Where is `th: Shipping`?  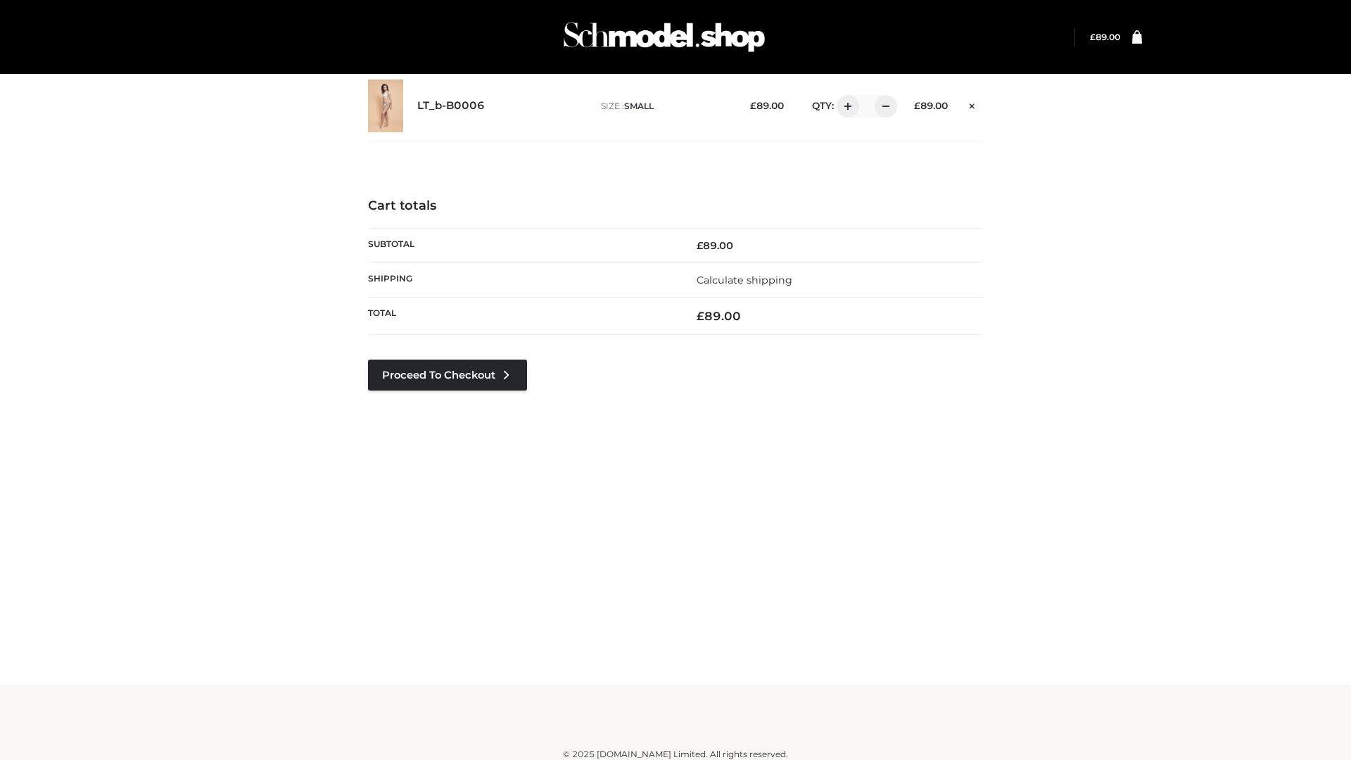 th: Shipping is located at coordinates (522, 279).